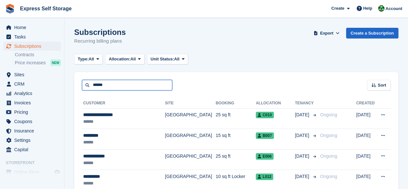  I want to click on span: Settings, so click(34, 140).